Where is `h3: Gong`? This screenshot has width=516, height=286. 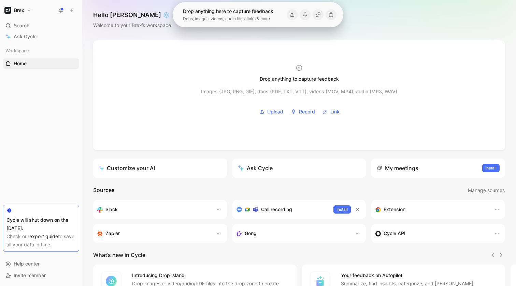 h3: Gong is located at coordinates (251, 233).